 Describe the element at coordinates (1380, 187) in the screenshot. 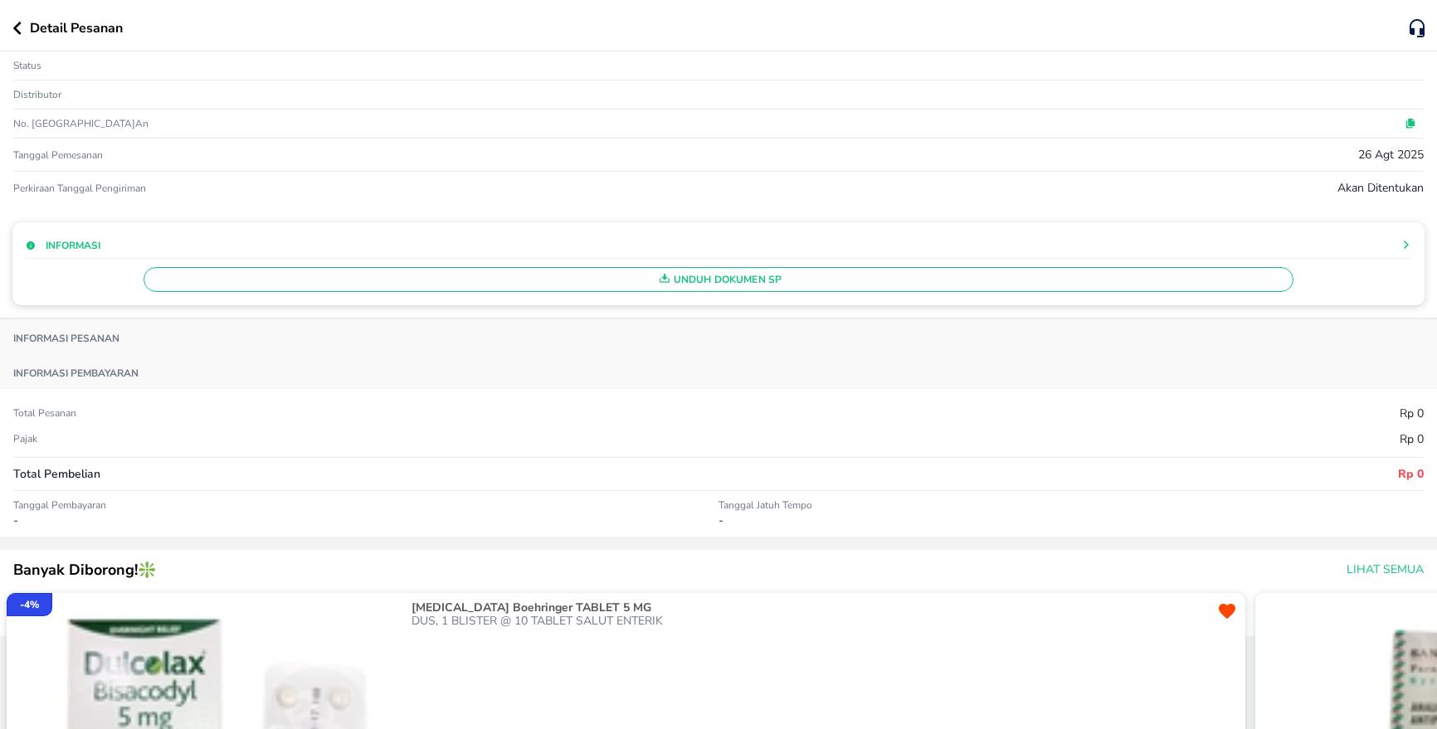

I see `p: Akan ditentukan` at that location.